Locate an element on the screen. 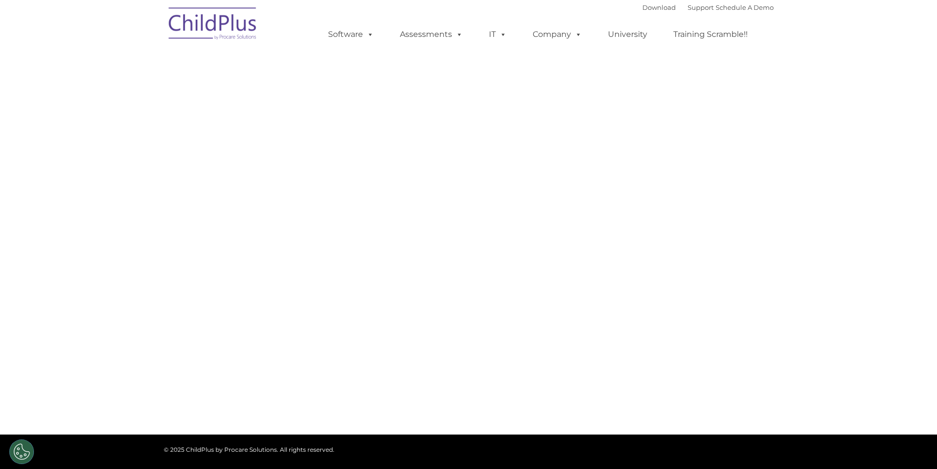  a: Schedule A Demo is located at coordinates (745, 7).